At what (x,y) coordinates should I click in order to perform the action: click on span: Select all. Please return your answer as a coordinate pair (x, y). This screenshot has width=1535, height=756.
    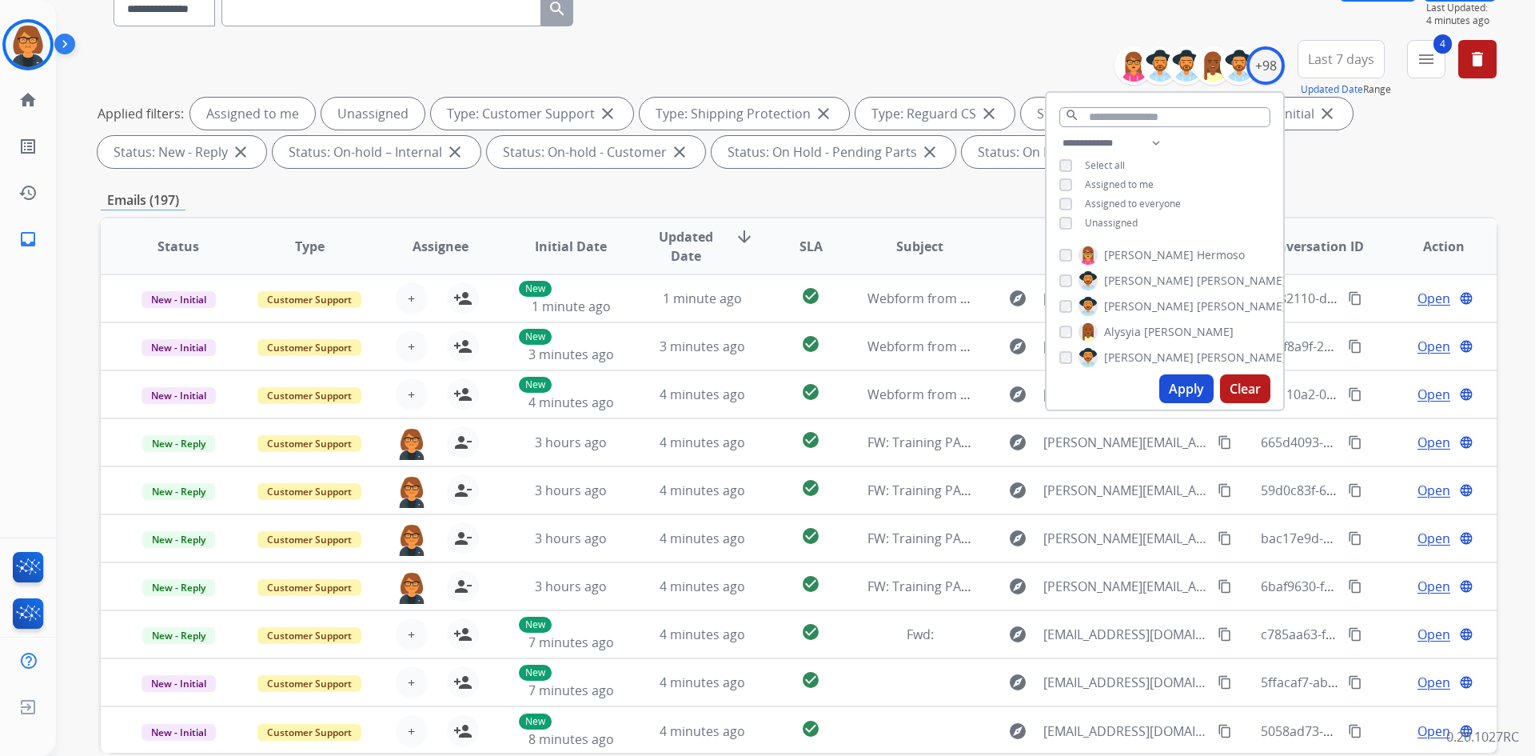
    Looking at the image, I should click on (1105, 165).